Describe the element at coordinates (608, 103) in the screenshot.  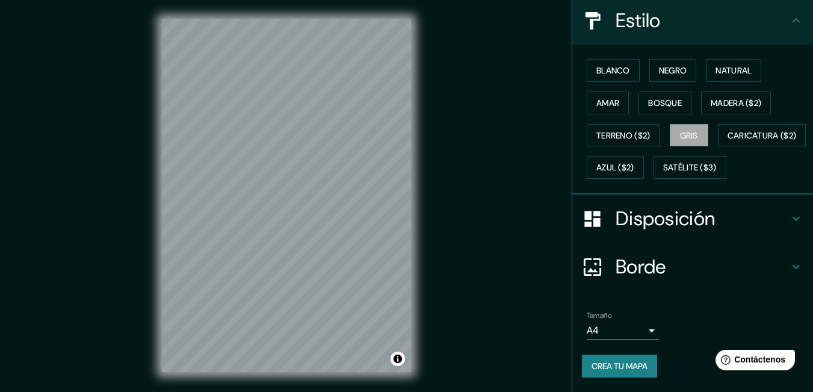
I see `button: Amar` at that location.